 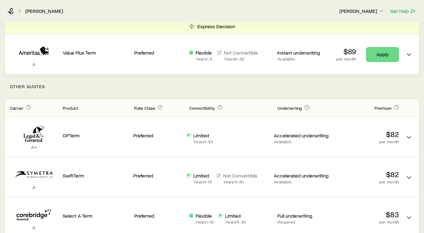 I want to click on p: $83, so click(x=366, y=214).